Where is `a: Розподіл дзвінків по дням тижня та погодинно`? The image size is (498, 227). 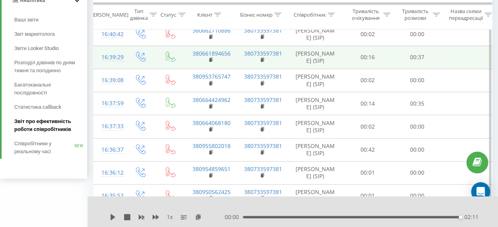
a: Розподіл дзвінків по дням тижня та погодинно is located at coordinates (51, 67).